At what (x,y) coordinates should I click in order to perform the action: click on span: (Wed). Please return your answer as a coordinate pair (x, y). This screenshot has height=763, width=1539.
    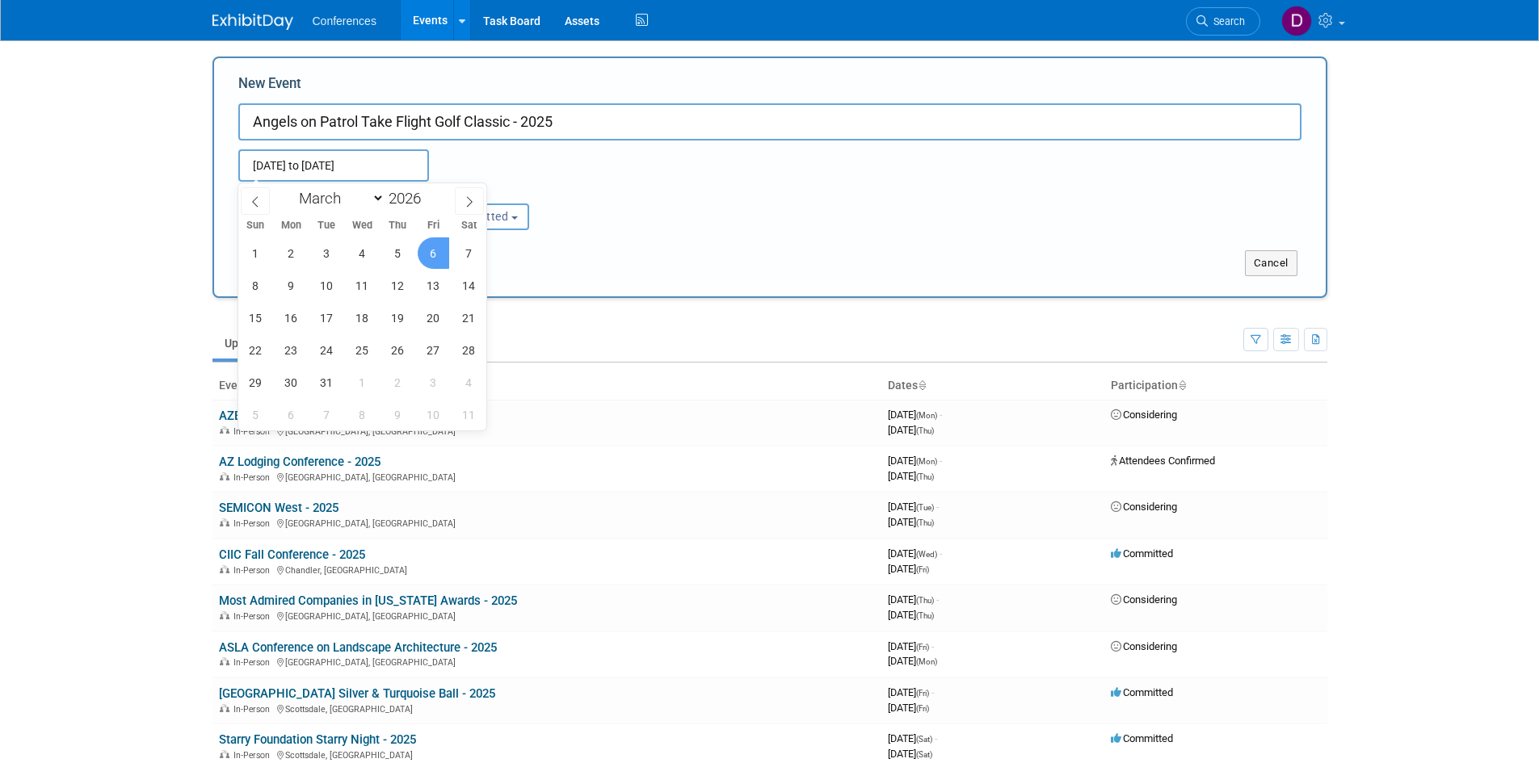
    Looking at the image, I should click on (926, 554).